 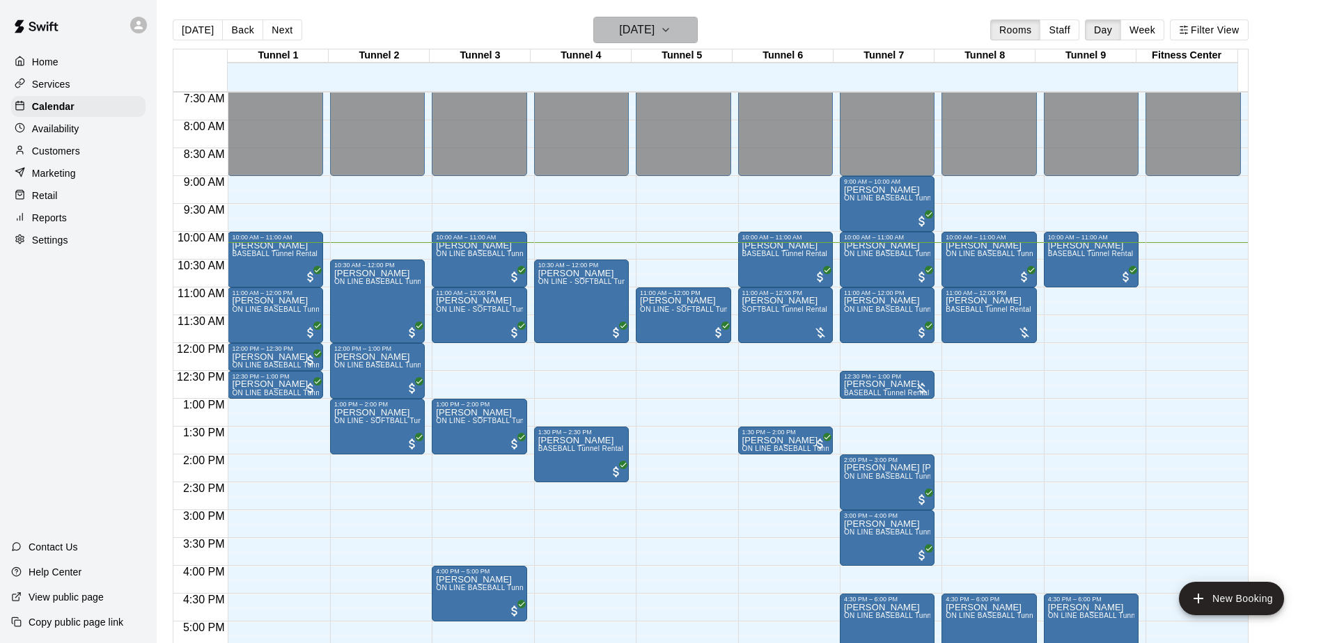 I want to click on p: Availability, so click(x=56, y=129).